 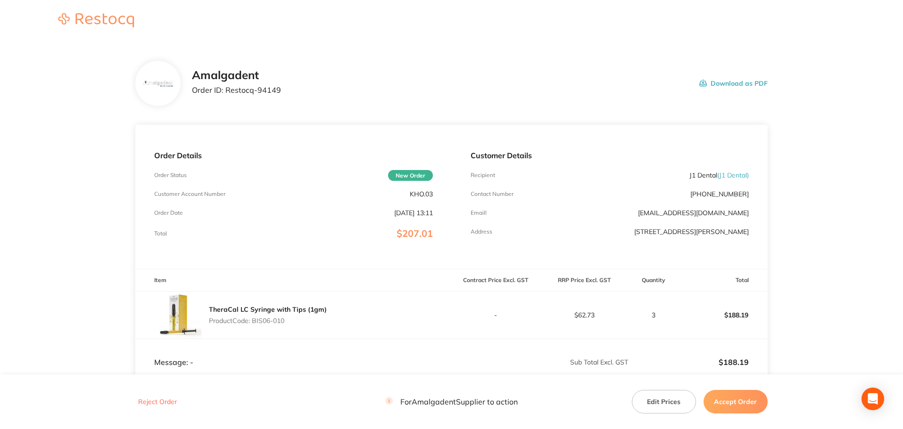 I want to click on span: ( J1 Dental ), so click(x=732, y=175).